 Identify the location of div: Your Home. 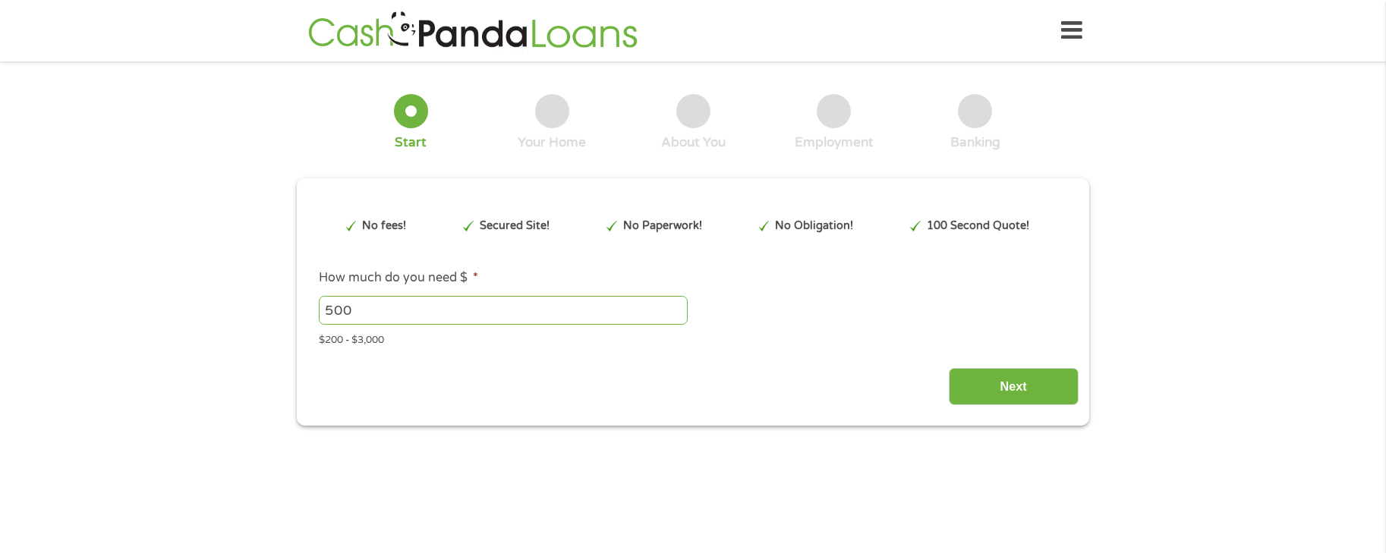
(552, 143).